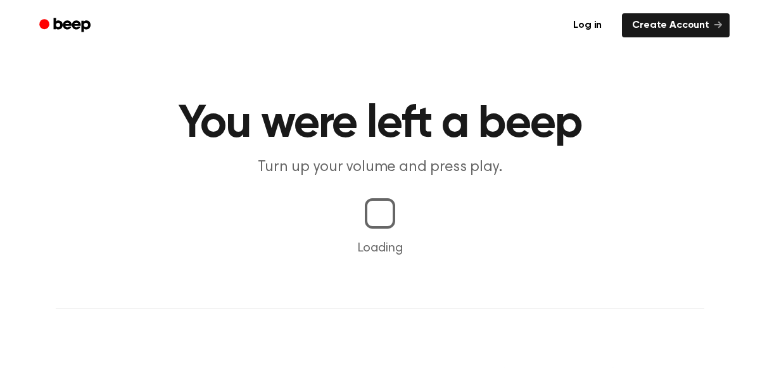 The height and width of the screenshot is (368, 760). I want to click on h1: You were left a beep, so click(380, 124).